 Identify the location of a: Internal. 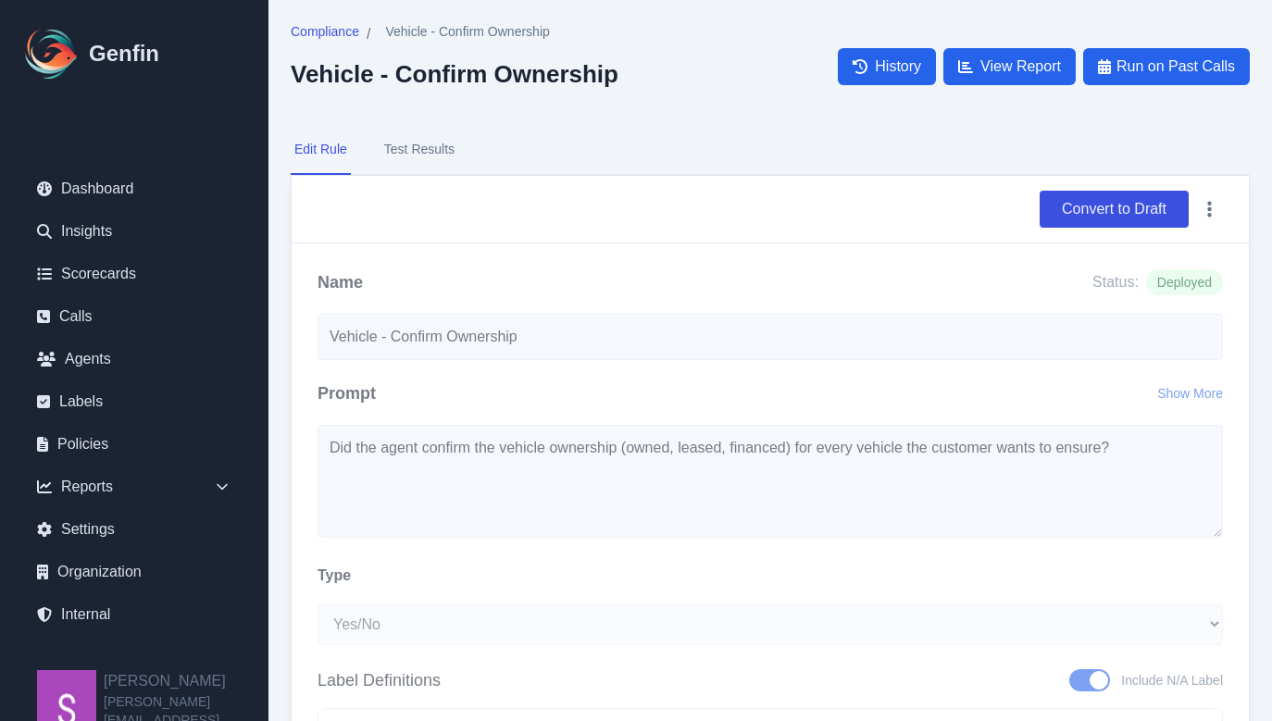
(134, 615).